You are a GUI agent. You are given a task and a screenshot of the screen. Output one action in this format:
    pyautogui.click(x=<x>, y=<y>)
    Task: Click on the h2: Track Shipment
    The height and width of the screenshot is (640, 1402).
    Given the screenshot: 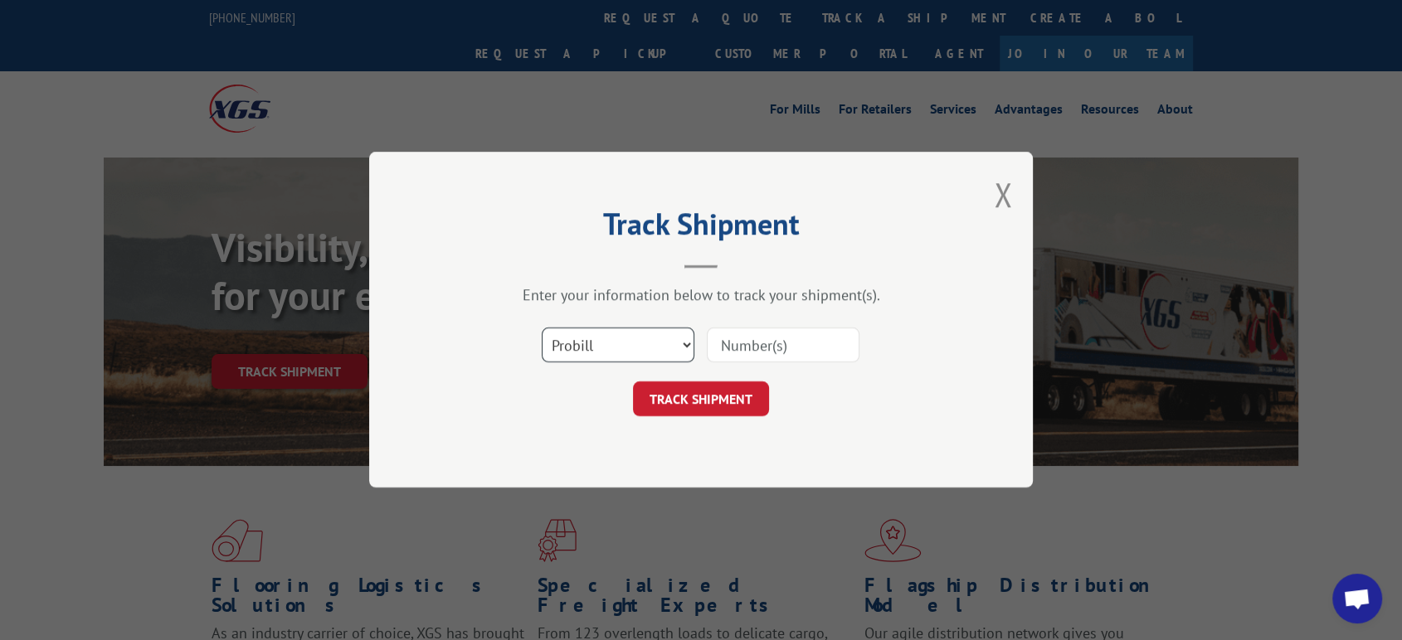 What is the action you would take?
    pyautogui.click(x=701, y=228)
    